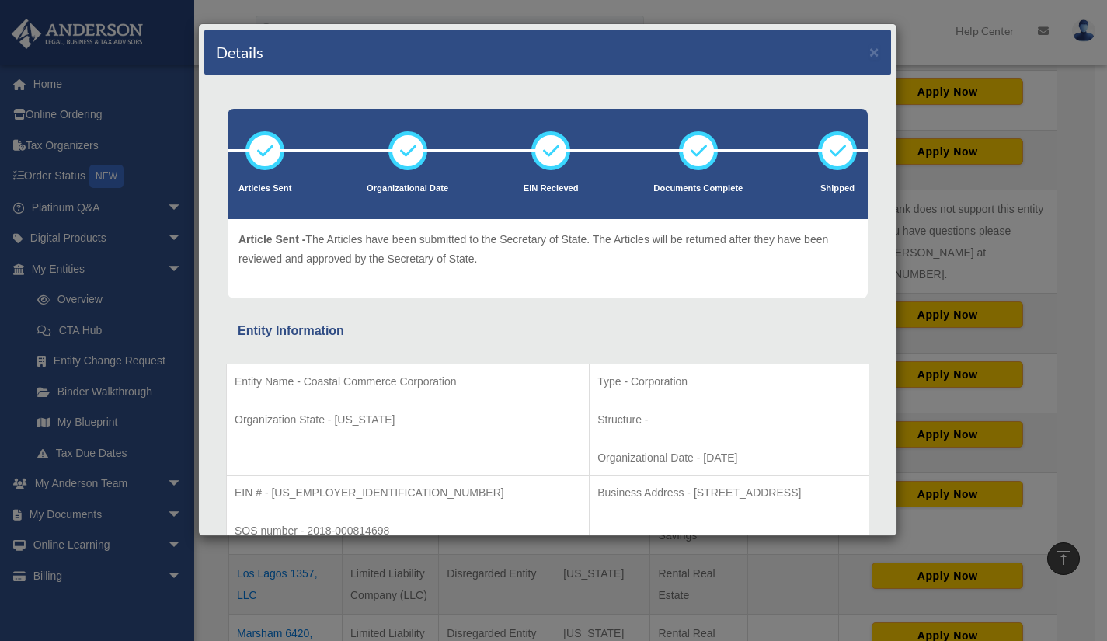 This screenshot has height=641, width=1107. What do you see at coordinates (265, 189) in the screenshot?
I see `p: Articles Sent` at bounding box center [265, 189].